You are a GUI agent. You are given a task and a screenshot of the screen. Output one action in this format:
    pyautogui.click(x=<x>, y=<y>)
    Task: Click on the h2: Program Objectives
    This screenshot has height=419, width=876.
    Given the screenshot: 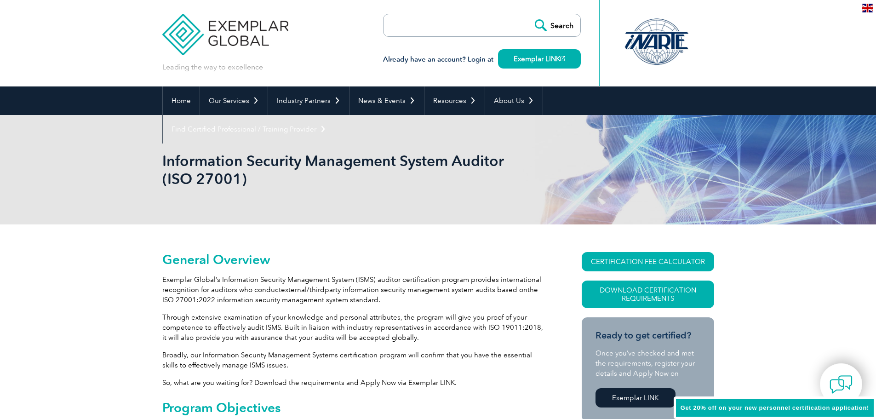 What is the action you would take?
    pyautogui.click(x=355, y=407)
    